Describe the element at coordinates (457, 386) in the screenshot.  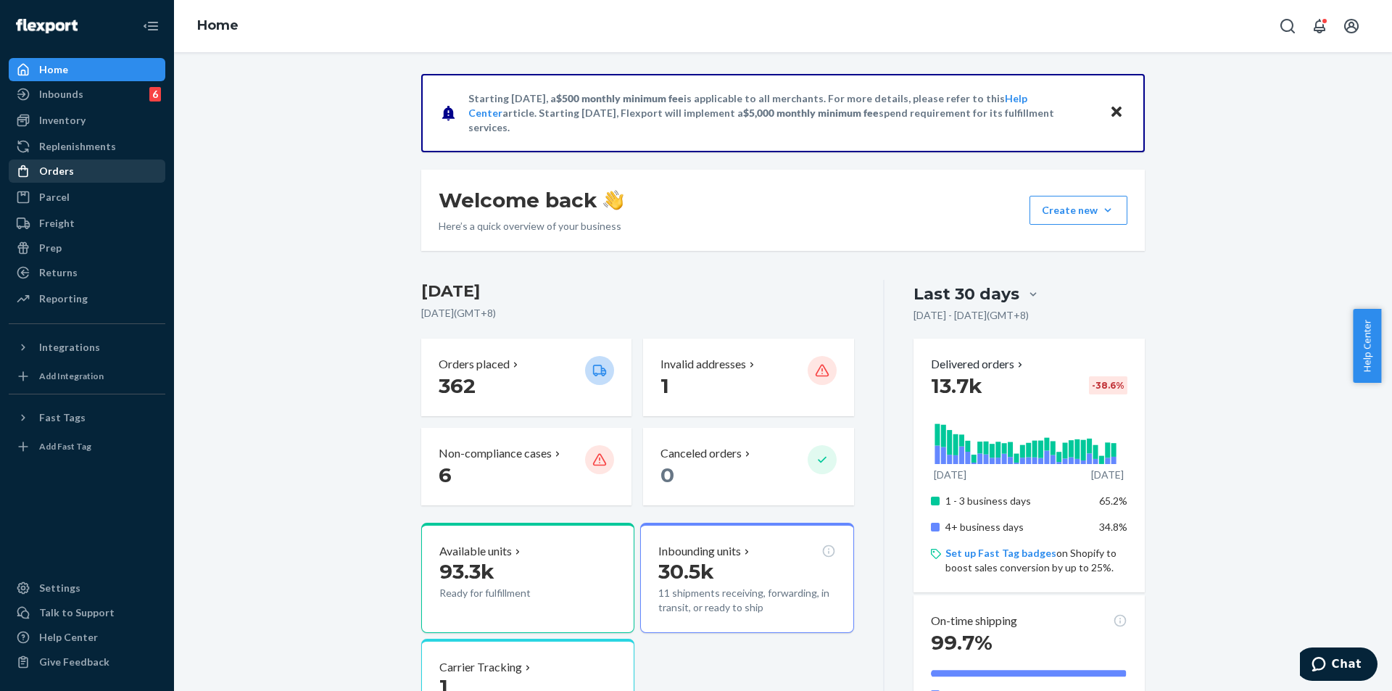
I see `span: 362` at that location.